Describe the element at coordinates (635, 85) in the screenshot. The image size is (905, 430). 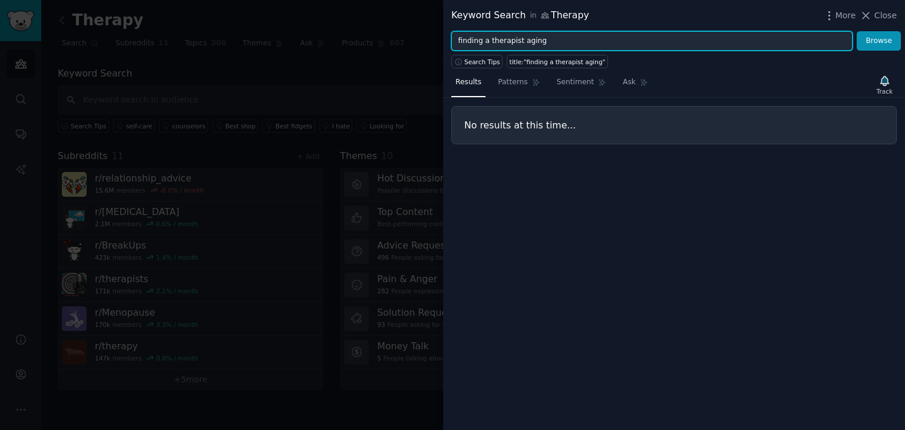
I see `a: Ask` at that location.